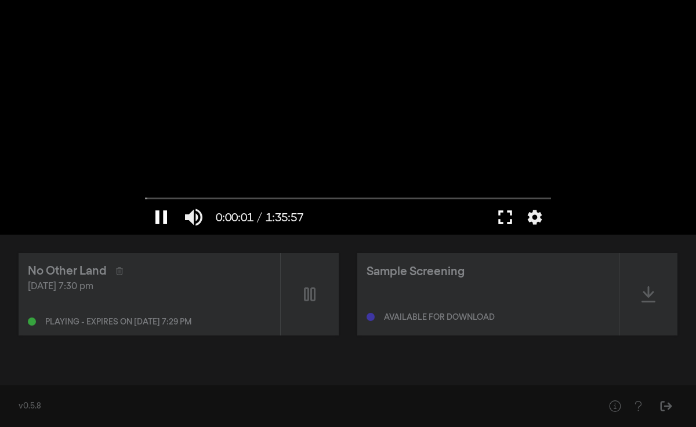 The width and height of the screenshot is (696, 427). Describe the element at coordinates (415, 272) in the screenshot. I see `div: Sample Screening` at that location.